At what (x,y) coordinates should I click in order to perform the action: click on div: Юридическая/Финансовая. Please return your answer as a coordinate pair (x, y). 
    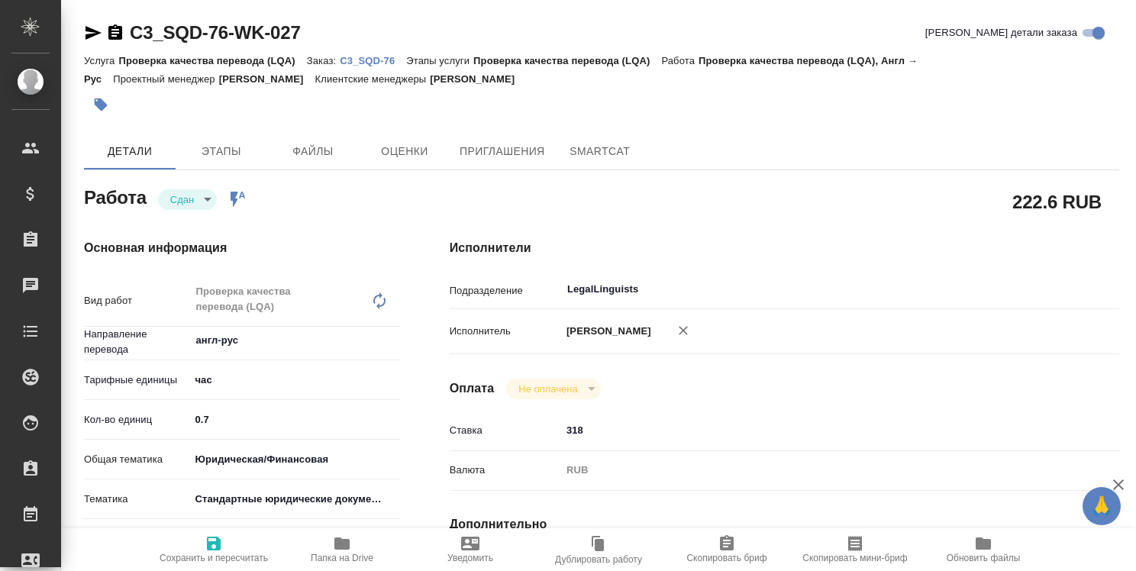
    Looking at the image, I should click on (295, 459).